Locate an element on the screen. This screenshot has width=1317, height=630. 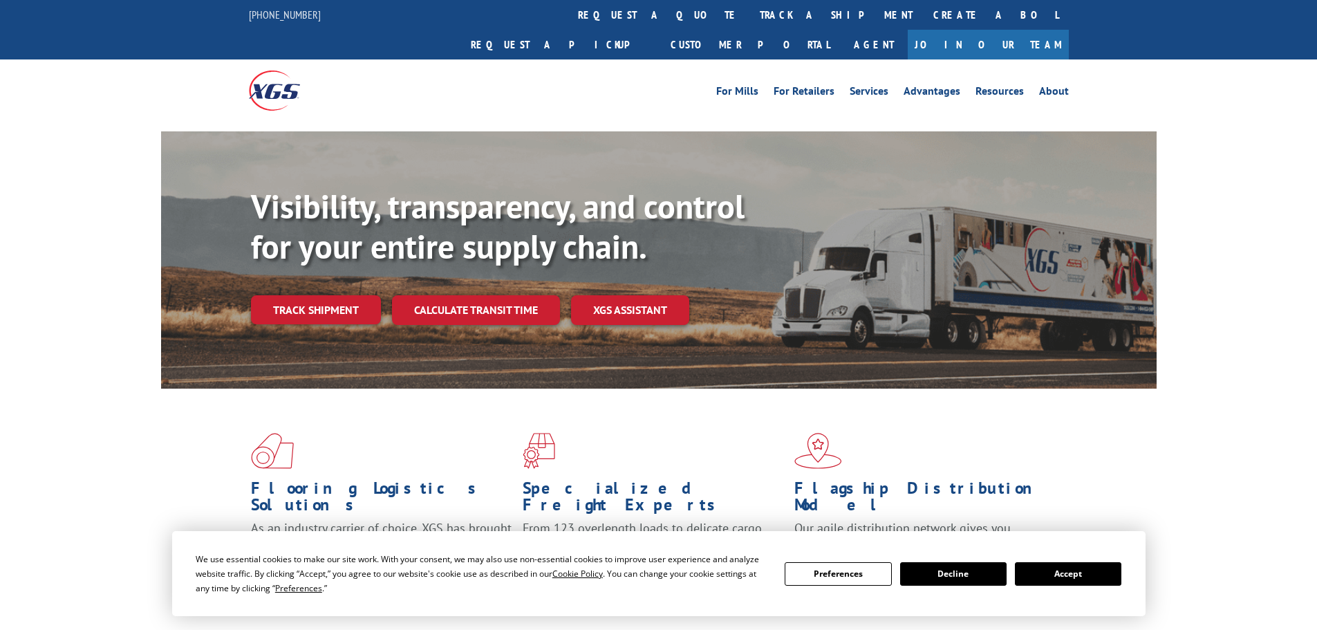
h1: Flooring Logistics Solutions is located at coordinates (382, 500).